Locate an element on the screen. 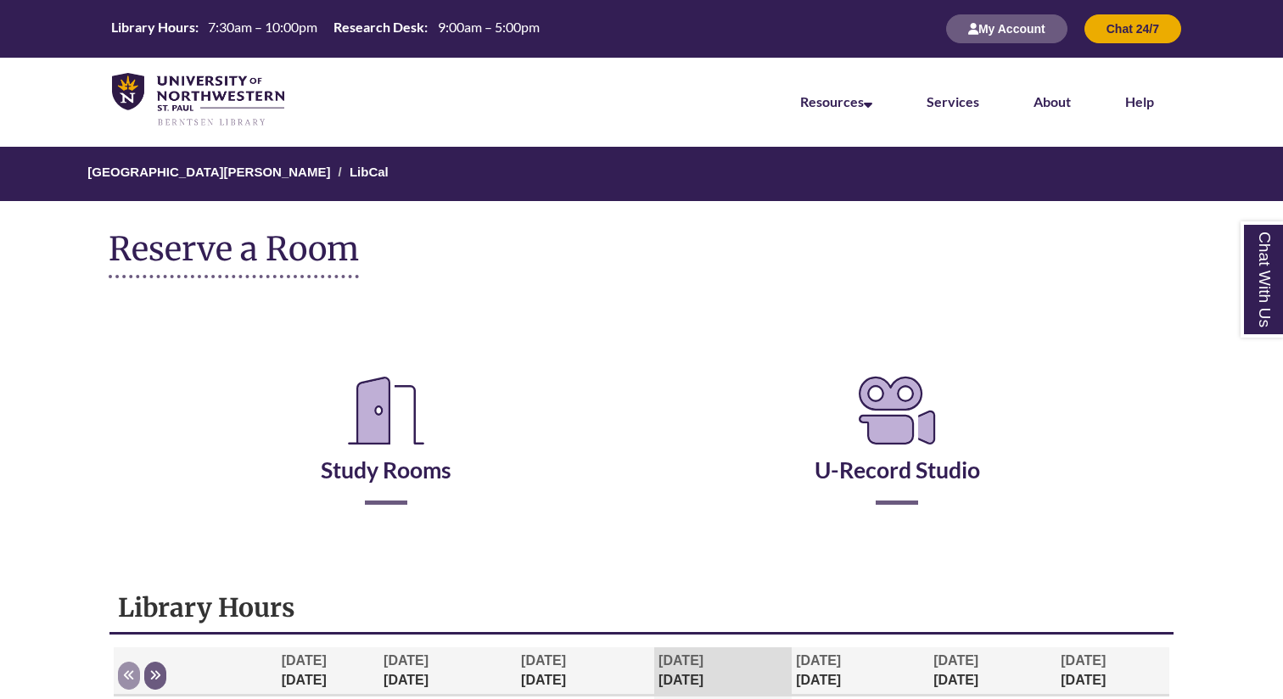  th: Research Desk: is located at coordinates (378, 27).